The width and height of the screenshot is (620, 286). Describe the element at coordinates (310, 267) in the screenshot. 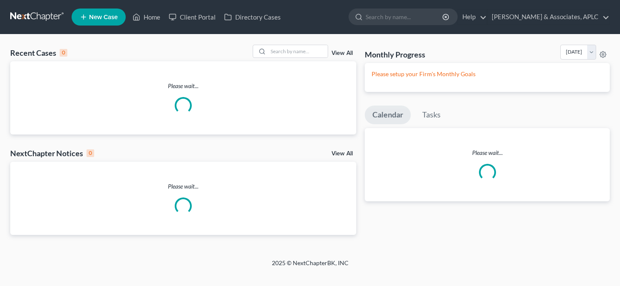

I see `div: 2025 © NextChapterBK, INC` at that location.